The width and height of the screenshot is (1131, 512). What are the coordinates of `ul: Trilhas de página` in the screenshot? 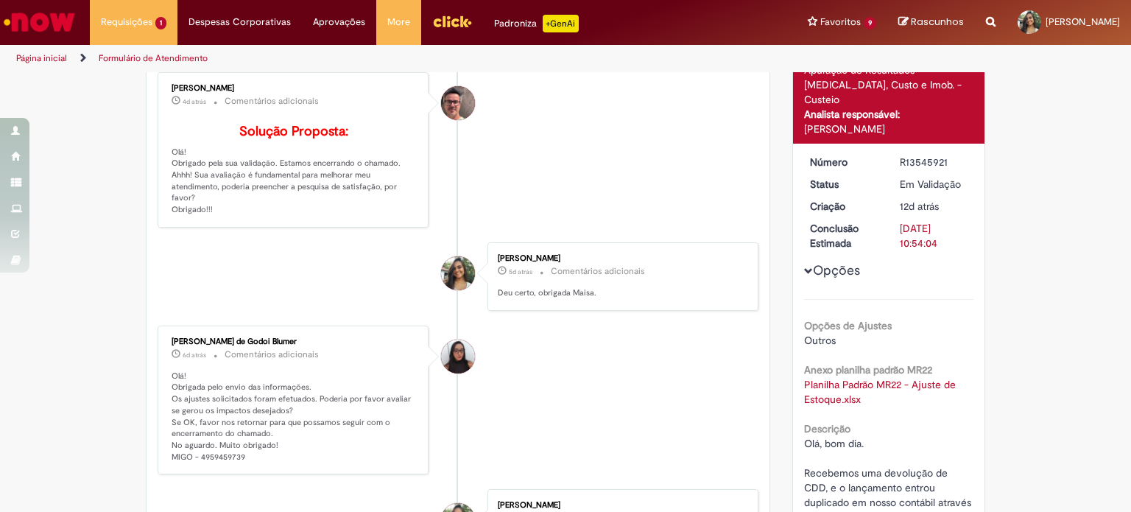 It's located at (377, 58).